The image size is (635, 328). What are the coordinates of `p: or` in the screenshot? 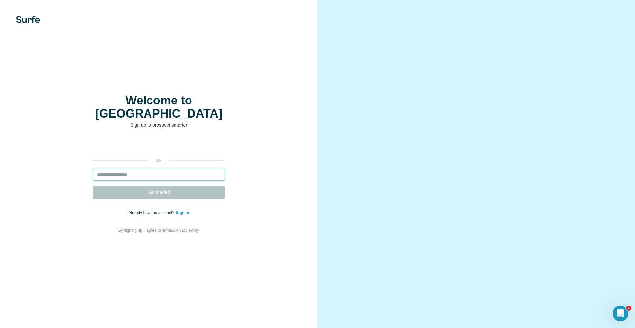 It's located at (159, 160).